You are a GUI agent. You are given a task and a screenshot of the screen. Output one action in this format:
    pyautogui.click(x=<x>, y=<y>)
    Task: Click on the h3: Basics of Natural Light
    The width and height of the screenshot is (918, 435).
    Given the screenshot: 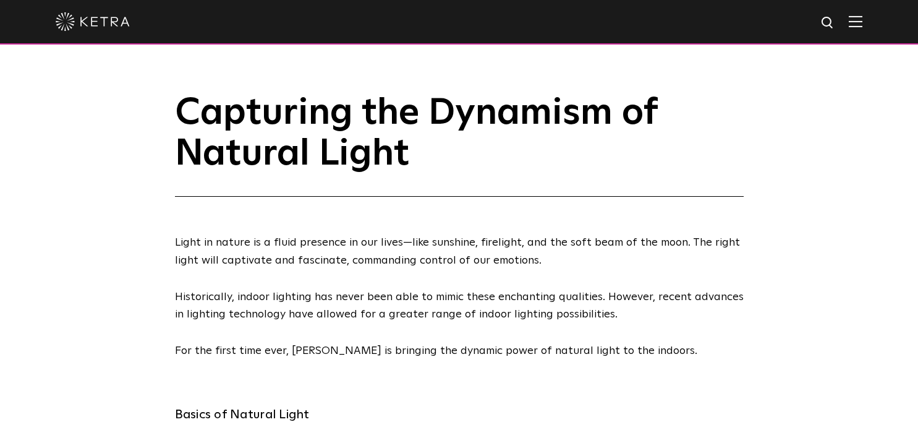 What is the action you would take?
    pyautogui.click(x=459, y=414)
    